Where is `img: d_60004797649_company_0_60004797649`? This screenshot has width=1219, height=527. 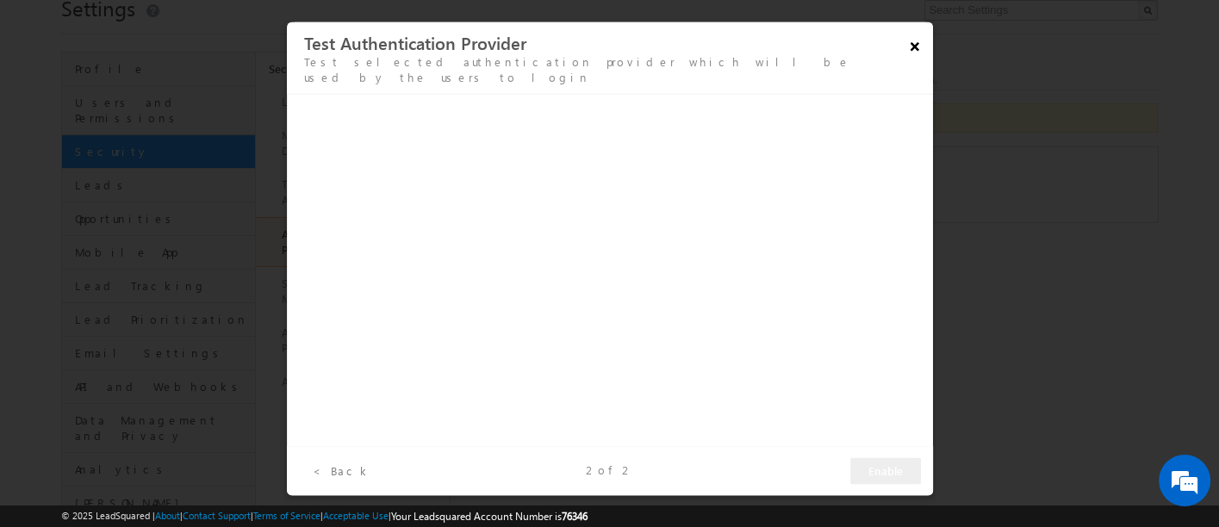
img: d_60004797649_company_0_60004797649 is located at coordinates (51, 102).